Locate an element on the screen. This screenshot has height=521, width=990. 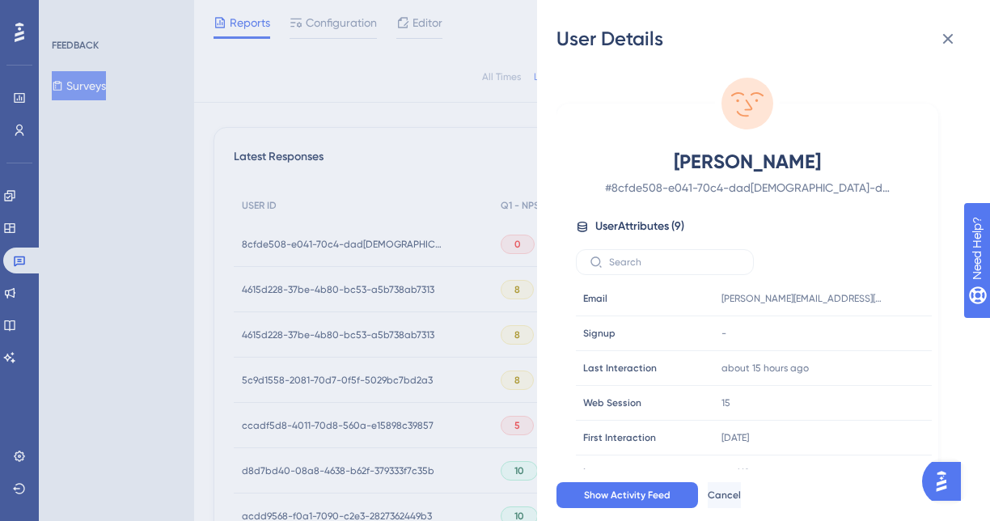
span: Email is located at coordinates (595, 299).